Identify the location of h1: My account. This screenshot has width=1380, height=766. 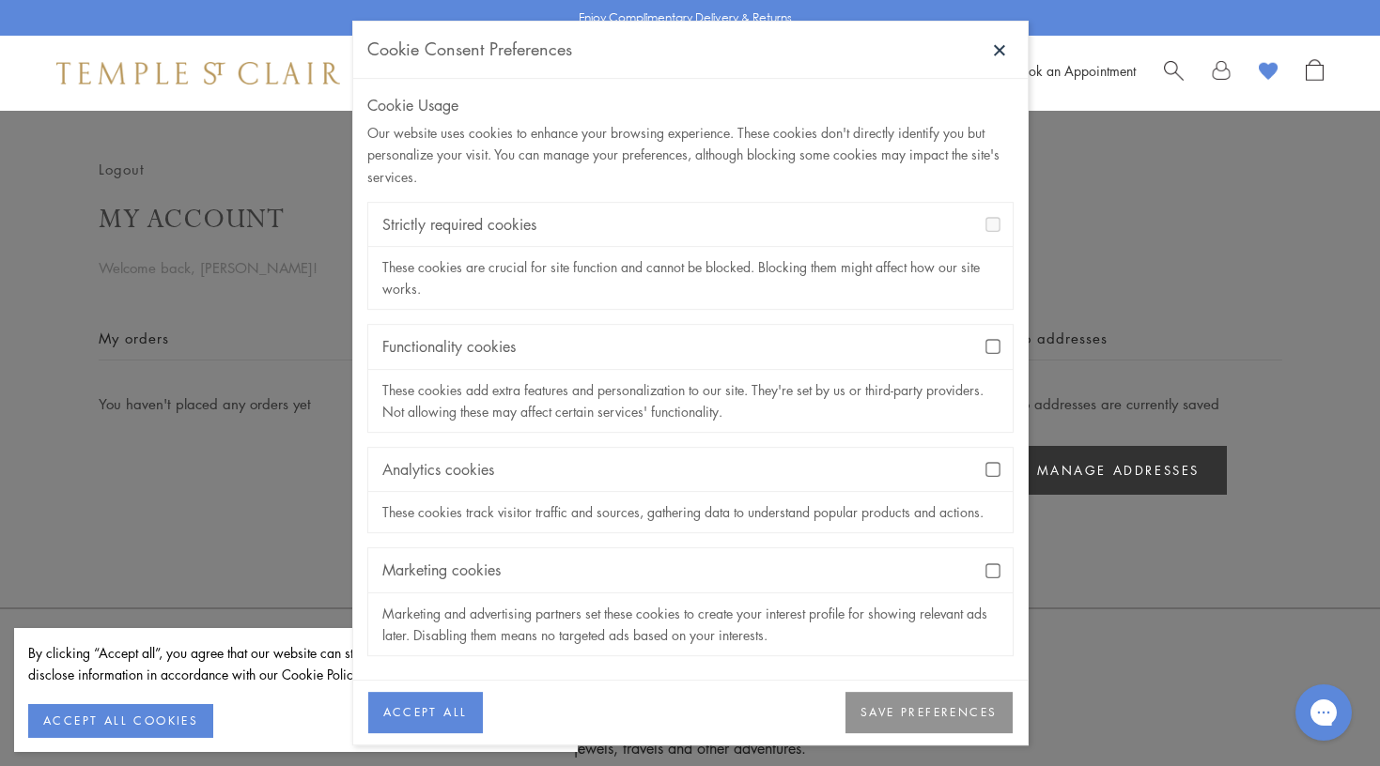
(690, 220).